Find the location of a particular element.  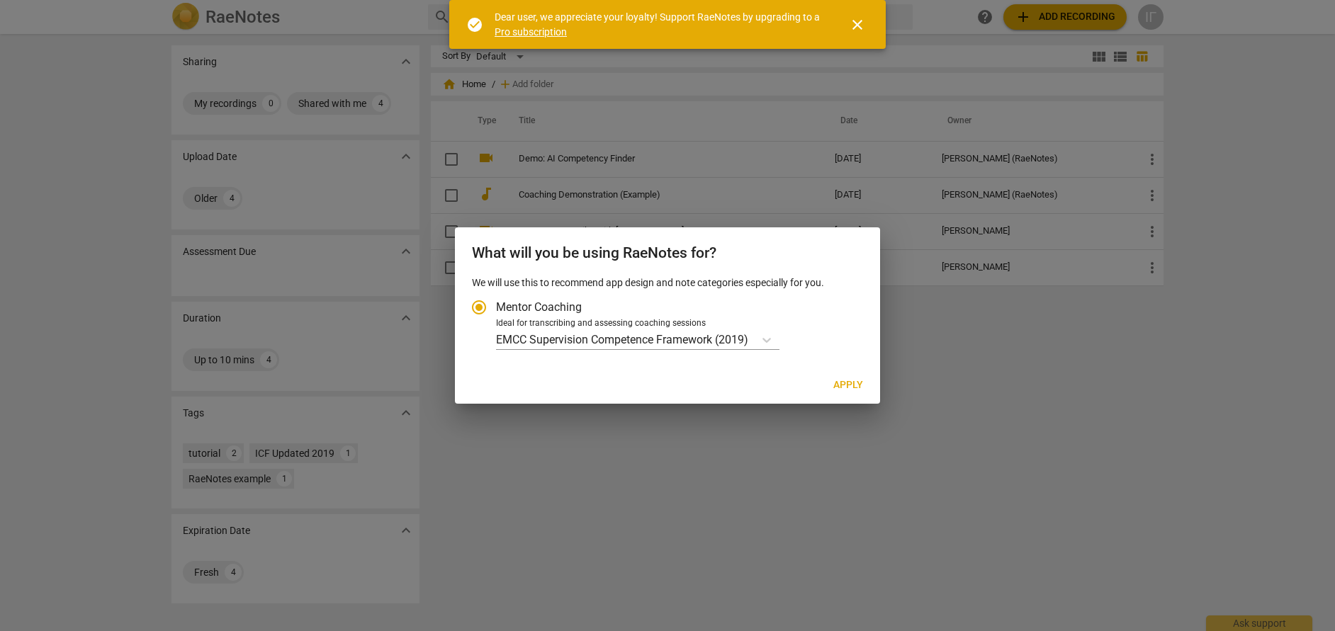

span: close is located at coordinates (857, 25).